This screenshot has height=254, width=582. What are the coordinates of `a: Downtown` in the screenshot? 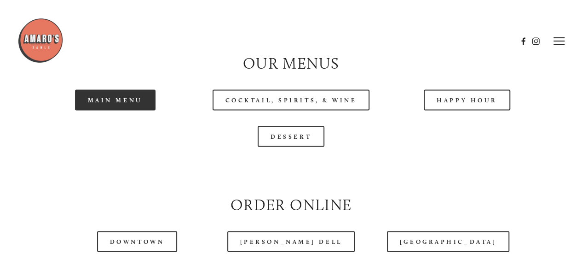 It's located at (137, 241).